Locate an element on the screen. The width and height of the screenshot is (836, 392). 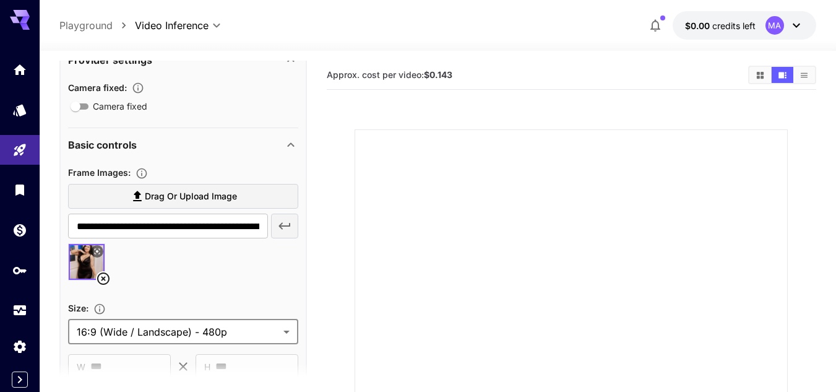
button: Upload frame images. is located at coordinates (142, 173).